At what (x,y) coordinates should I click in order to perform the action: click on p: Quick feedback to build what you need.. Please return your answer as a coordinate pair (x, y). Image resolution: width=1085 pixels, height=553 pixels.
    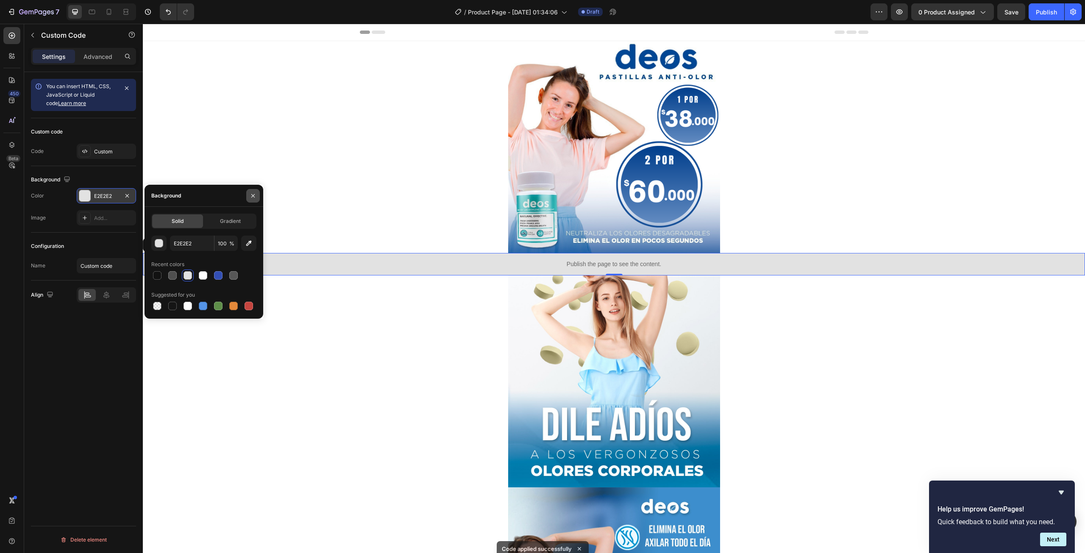
    Looking at the image, I should click on (1002, 522).